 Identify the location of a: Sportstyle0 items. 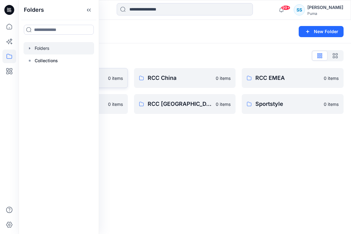
(292, 104).